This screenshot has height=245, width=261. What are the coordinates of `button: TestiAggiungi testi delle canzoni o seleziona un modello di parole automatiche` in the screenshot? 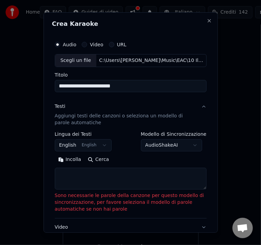 It's located at (131, 115).